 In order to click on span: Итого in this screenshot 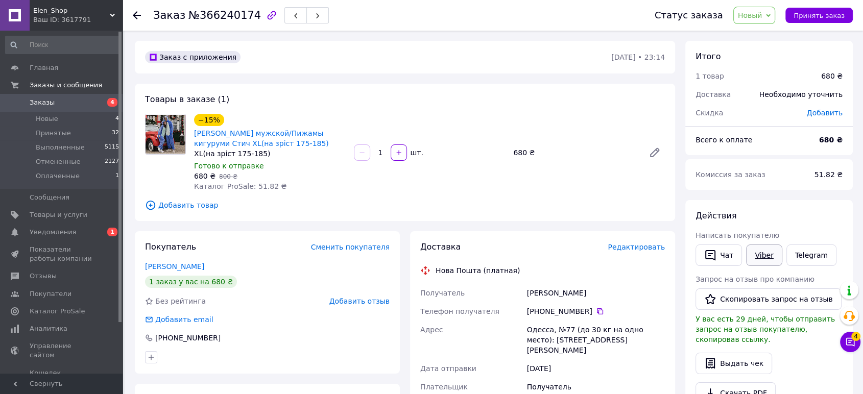, I will do `click(708, 56)`.